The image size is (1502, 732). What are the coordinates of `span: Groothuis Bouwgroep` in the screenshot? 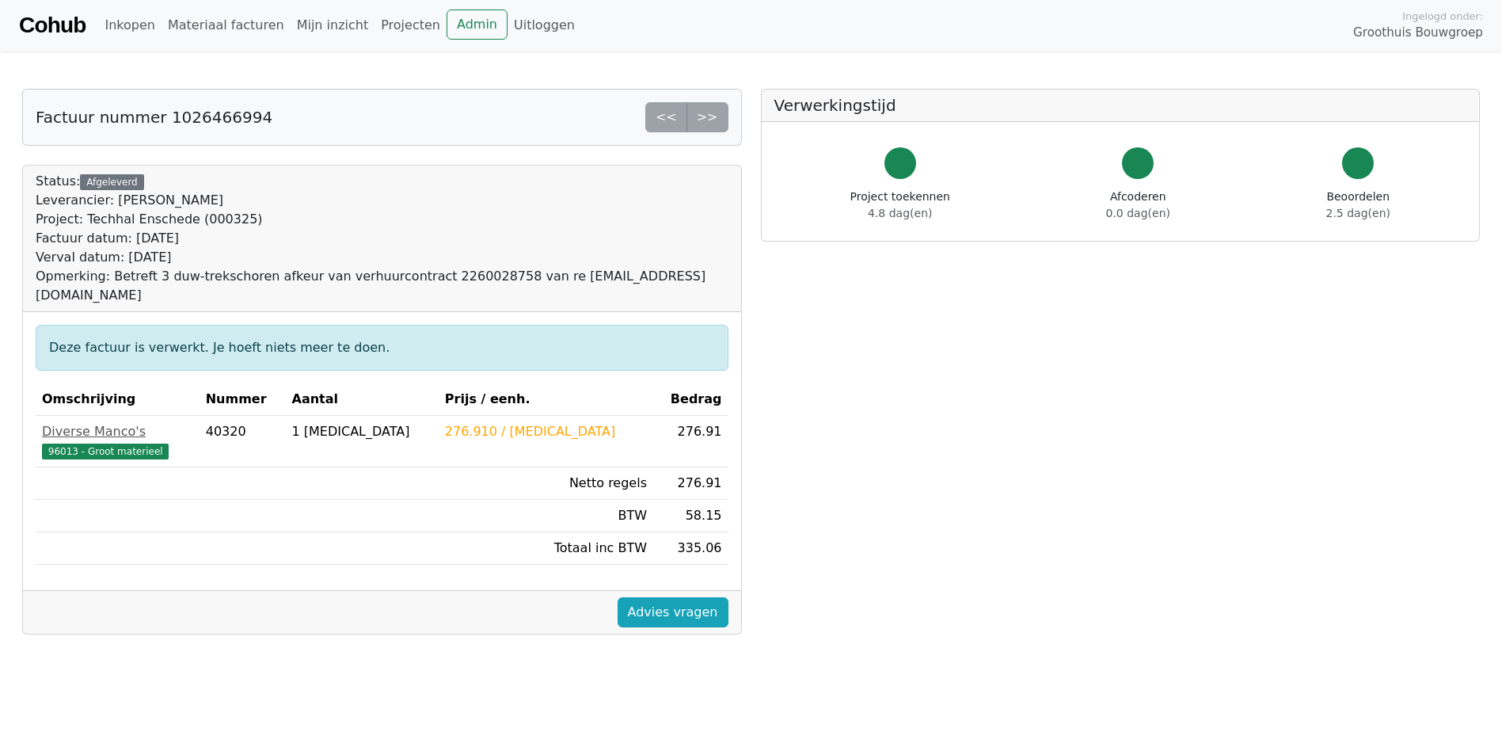 It's located at (1419, 32).